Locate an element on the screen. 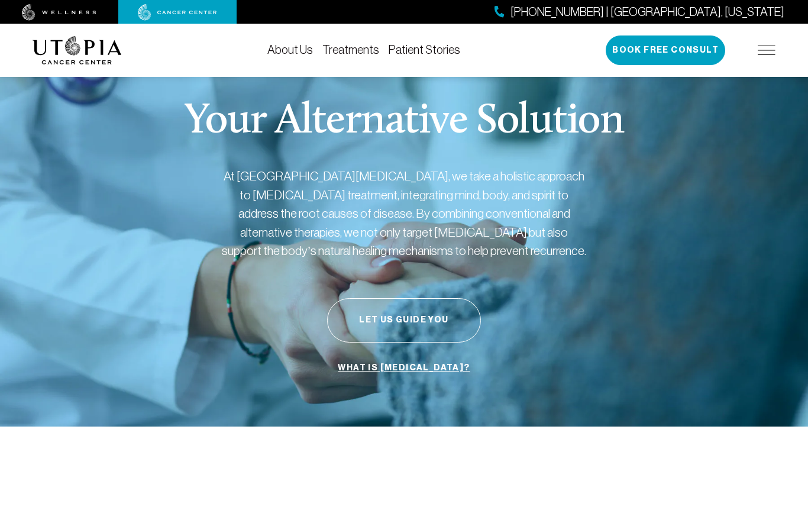 The height and width of the screenshot is (523, 808). button: Let Us Guide You is located at coordinates (404, 320).